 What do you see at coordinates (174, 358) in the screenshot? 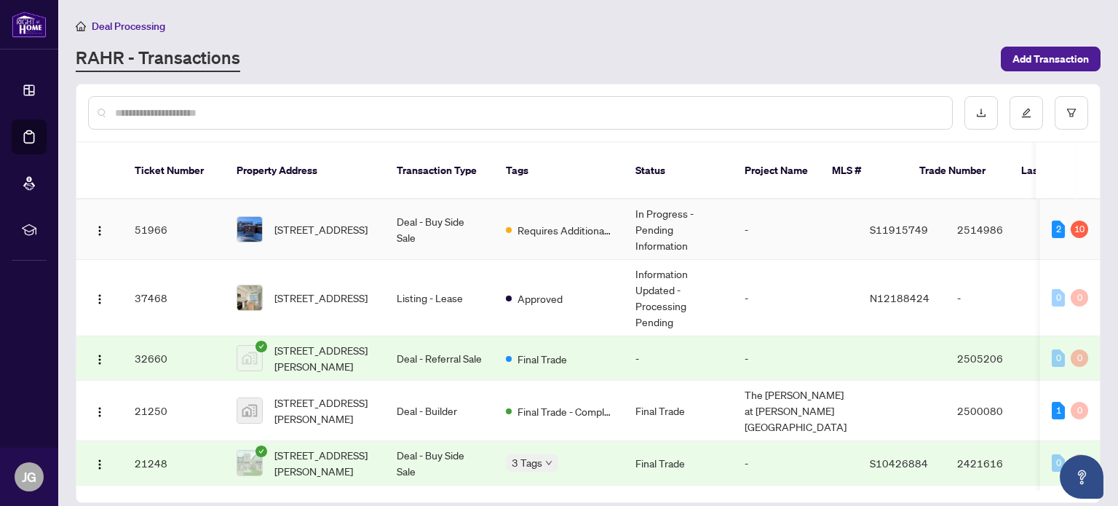
I see `td: 32660` at bounding box center [174, 358].